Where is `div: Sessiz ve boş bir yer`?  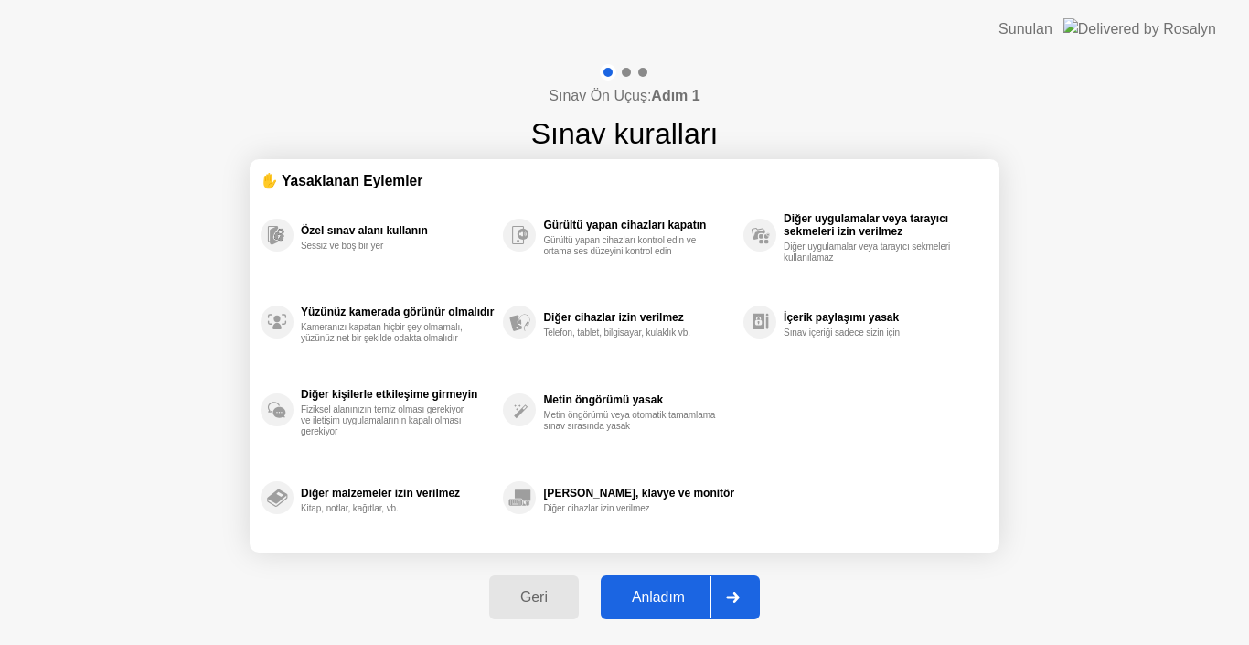 div: Sessiz ve boş bir yer is located at coordinates (387, 246).